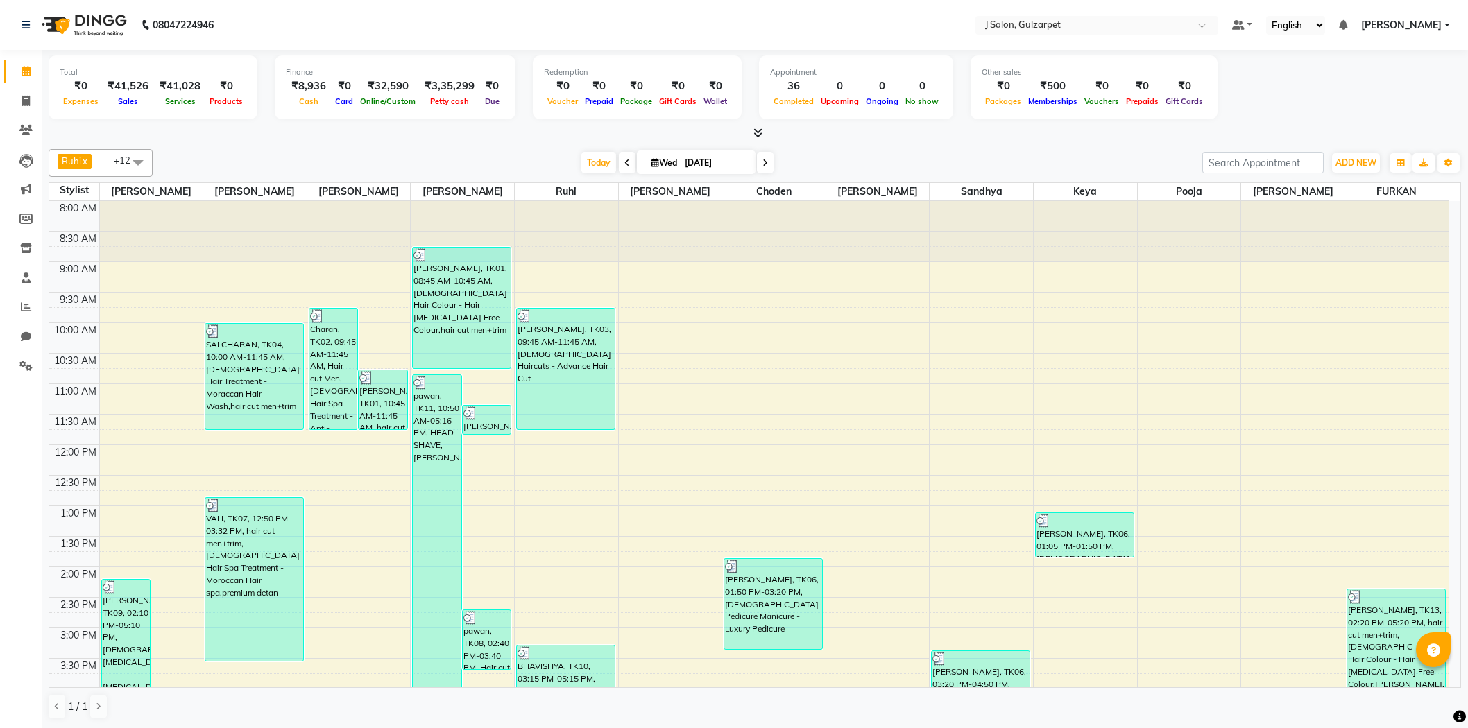 The image size is (1468, 728). What do you see at coordinates (599, 162) in the screenshot?
I see `span: Today` at bounding box center [599, 162].